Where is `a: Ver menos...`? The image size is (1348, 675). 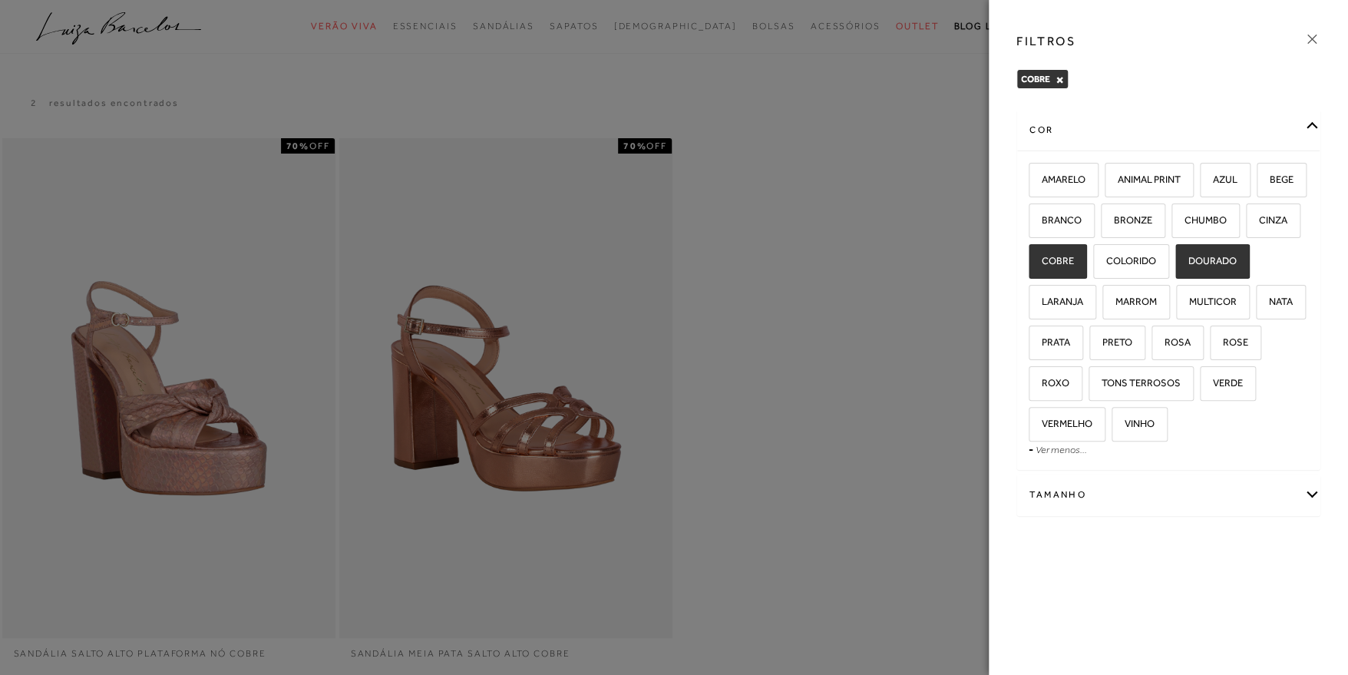 a: Ver menos... is located at coordinates (1061, 449).